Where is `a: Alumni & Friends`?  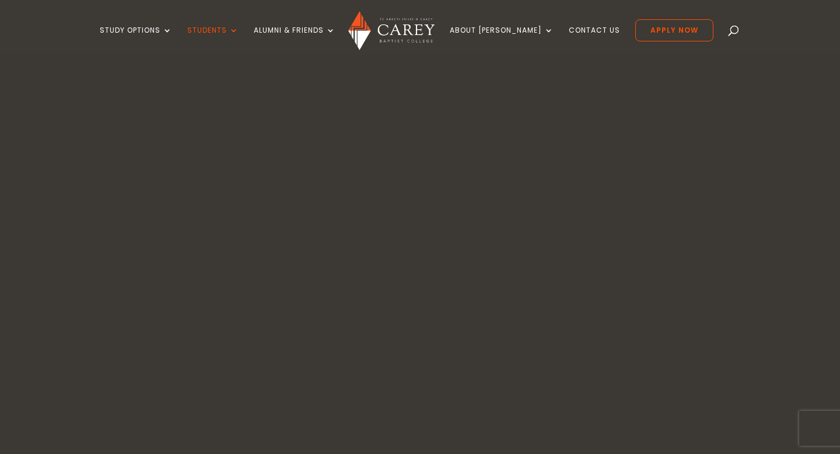 a: Alumni & Friends is located at coordinates (295, 40).